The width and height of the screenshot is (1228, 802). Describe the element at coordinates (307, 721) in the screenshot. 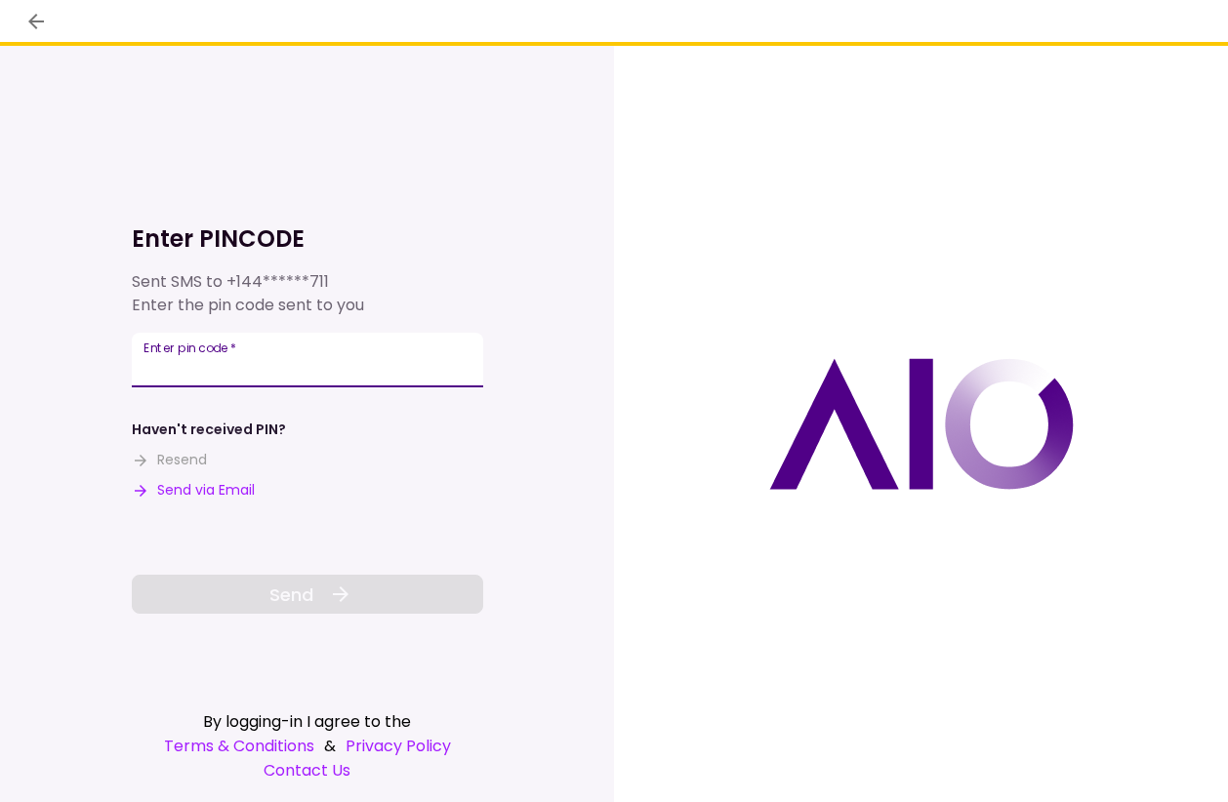

I see `div: By logging-in I agree to the` at that location.